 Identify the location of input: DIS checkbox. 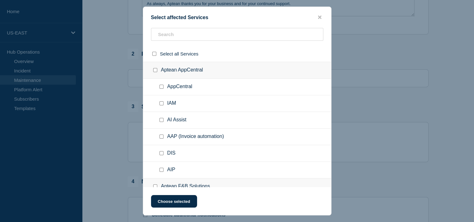
(161, 153).